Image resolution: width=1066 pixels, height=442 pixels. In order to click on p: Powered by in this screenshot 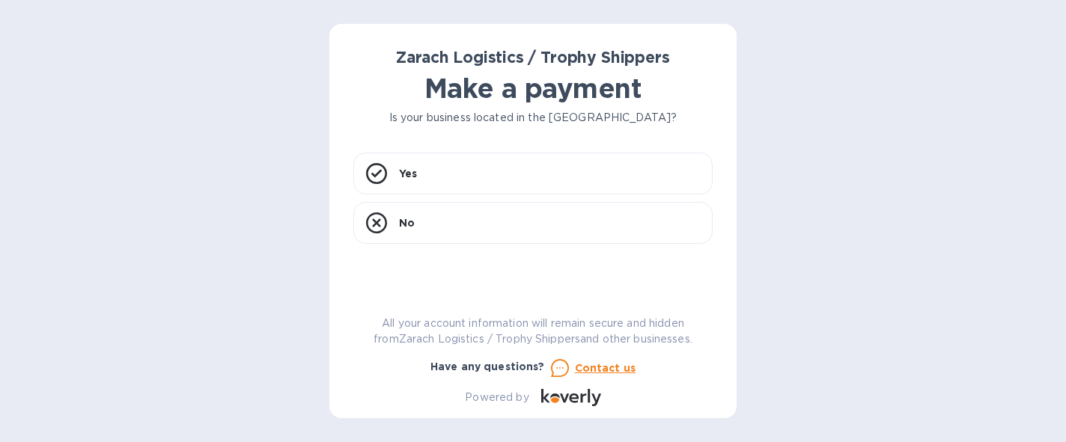, I will do `click(496, 397)`.